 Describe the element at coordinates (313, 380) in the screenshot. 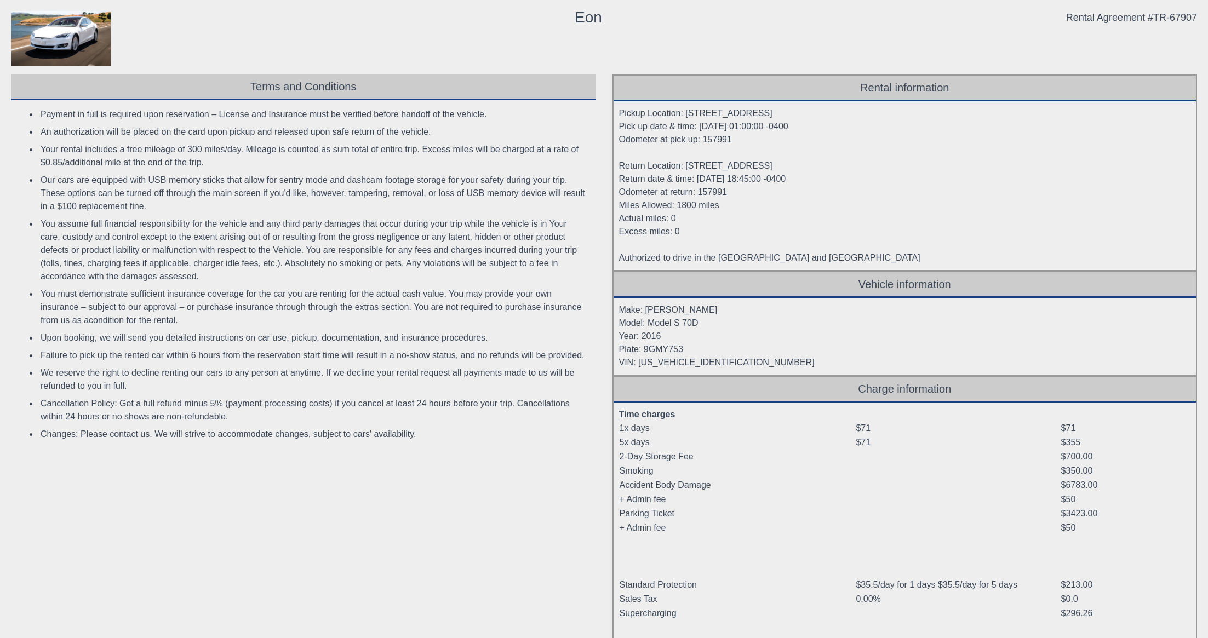

I see `li: We reserve the right to decline renting our cars to any person at anytime. If we decline your ren...` at that location.